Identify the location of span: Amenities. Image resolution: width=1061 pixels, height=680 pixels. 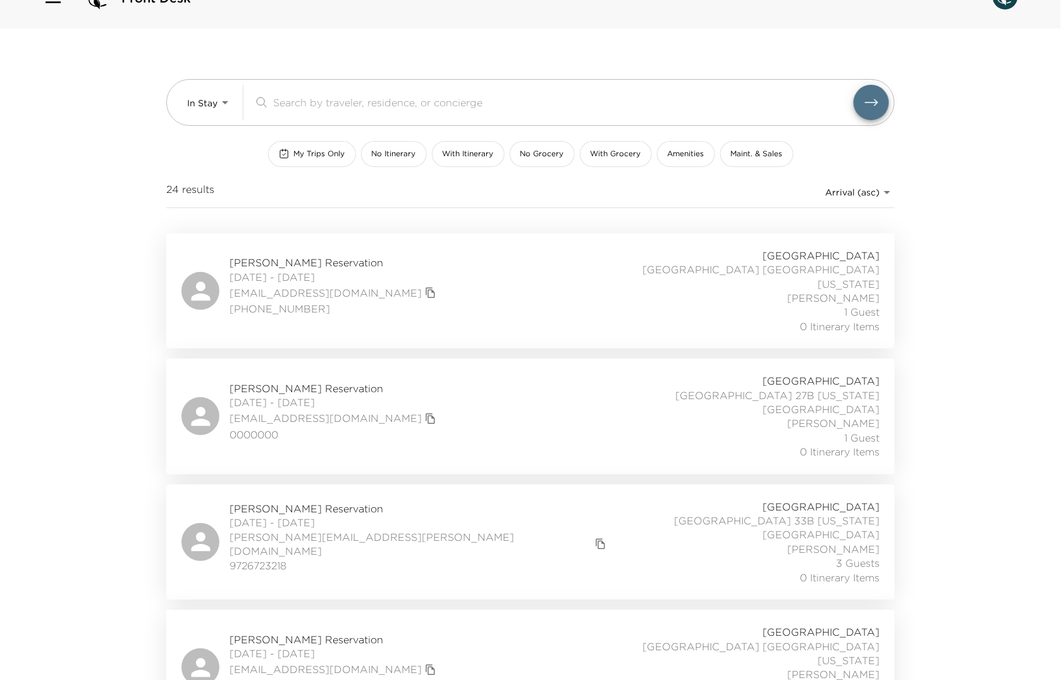
(686, 154).